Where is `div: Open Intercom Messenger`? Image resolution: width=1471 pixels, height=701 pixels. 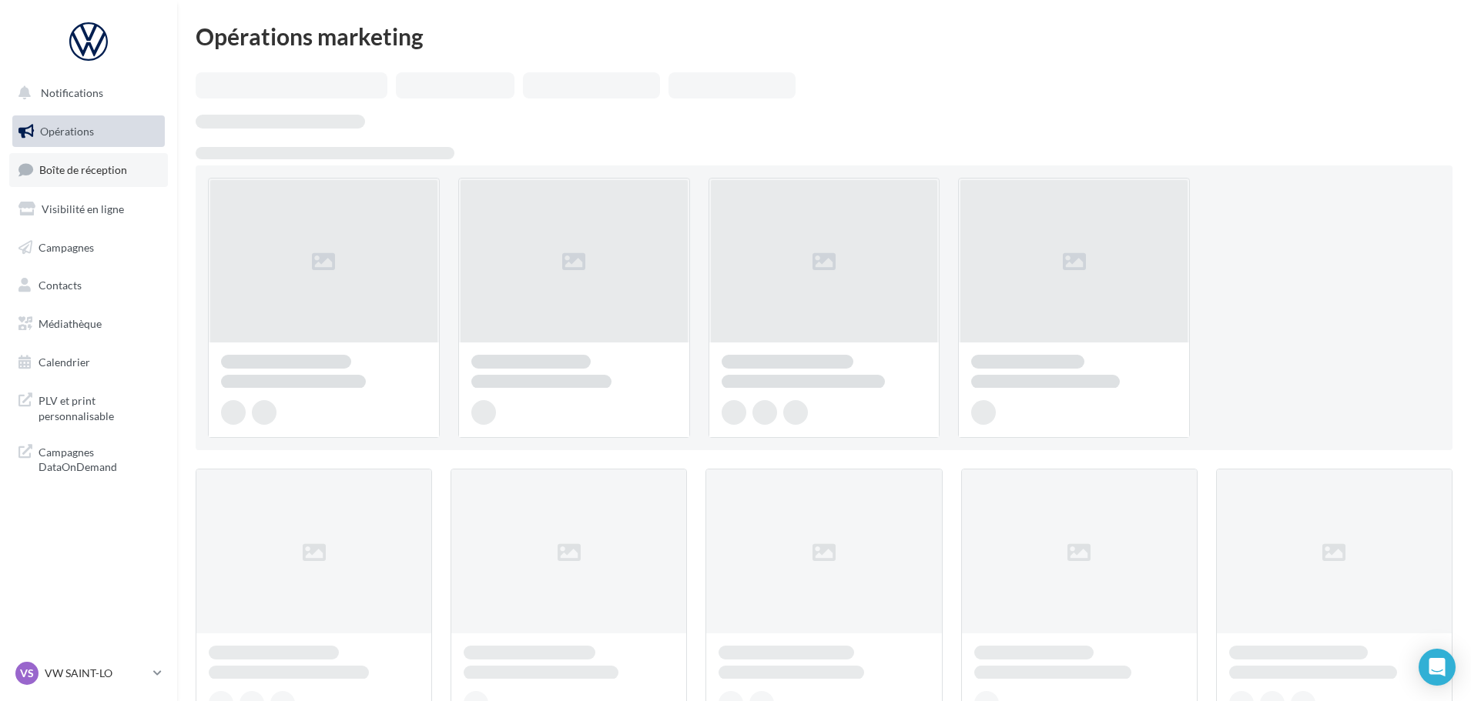
div: Open Intercom Messenger is located at coordinates (1437, 668).